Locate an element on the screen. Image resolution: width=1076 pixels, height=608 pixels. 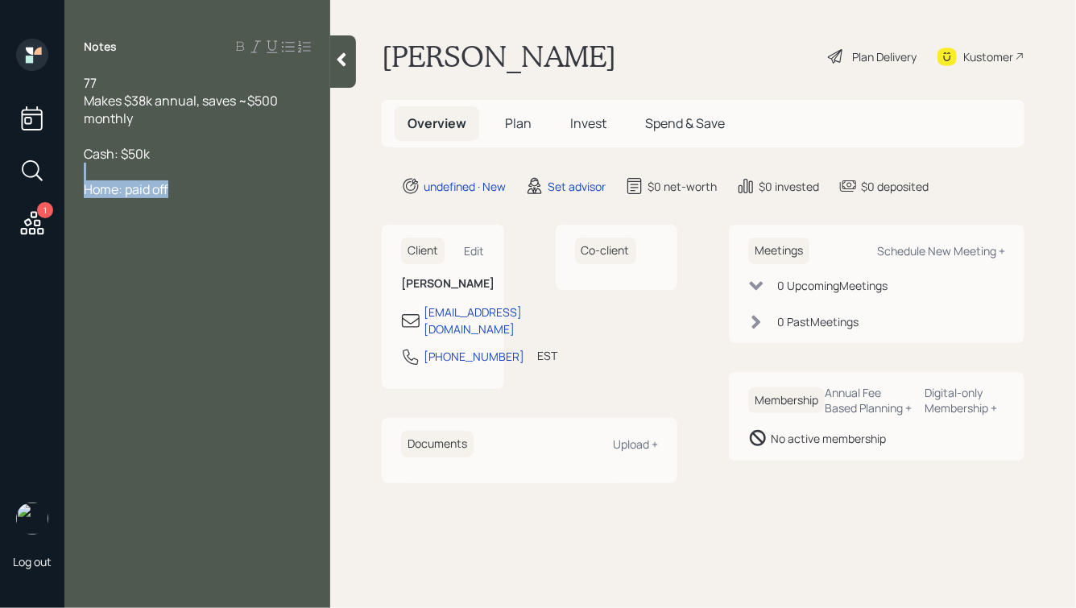
div: Kustomer is located at coordinates (988, 56).